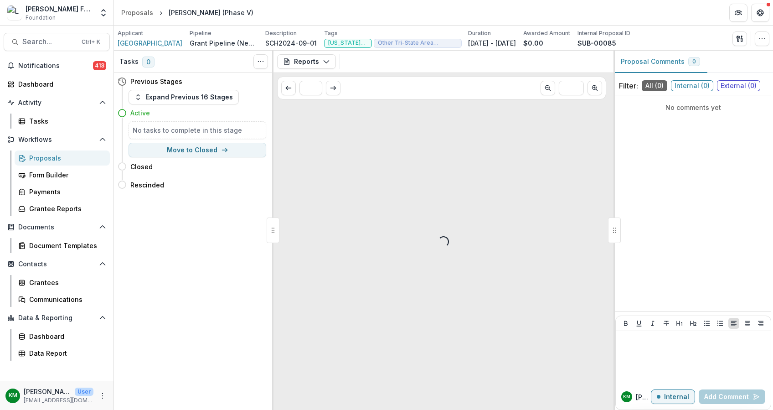 The height and width of the screenshot is (410, 773). I want to click on button: Open Activity, so click(57, 103).